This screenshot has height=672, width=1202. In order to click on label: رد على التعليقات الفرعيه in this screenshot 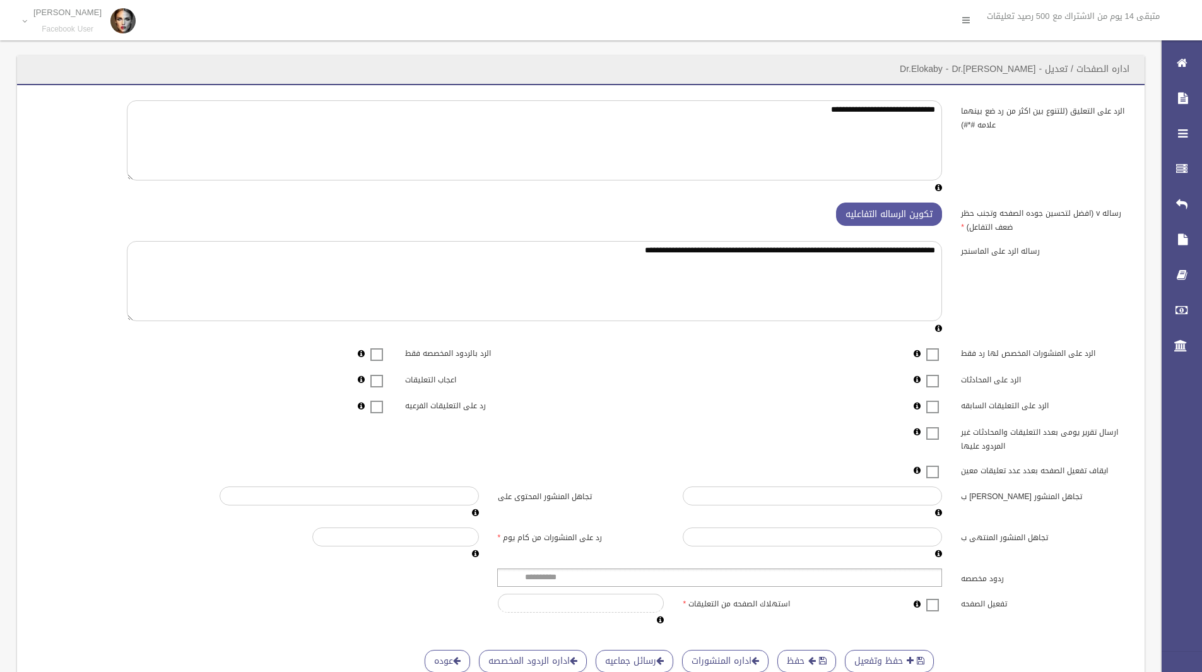, I will do `click(488, 405)`.